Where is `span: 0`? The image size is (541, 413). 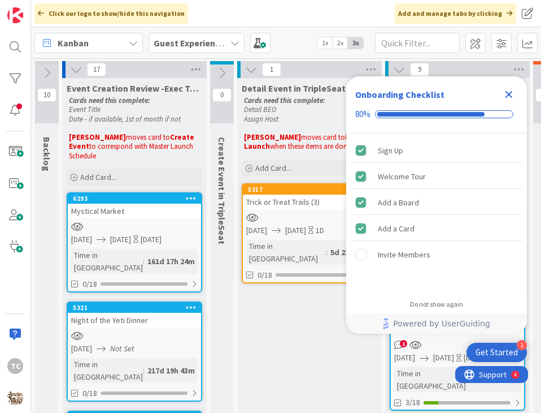
span: 0 is located at coordinates (222, 95).